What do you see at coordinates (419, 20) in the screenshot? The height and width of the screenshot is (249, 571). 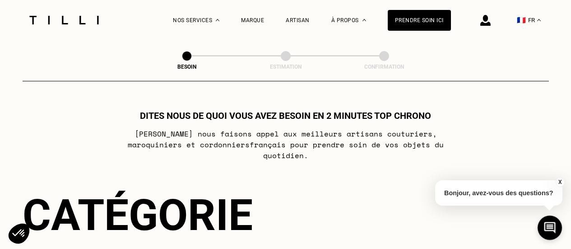 I see `a: Prendre soin ici` at bounding box center [419, 20].